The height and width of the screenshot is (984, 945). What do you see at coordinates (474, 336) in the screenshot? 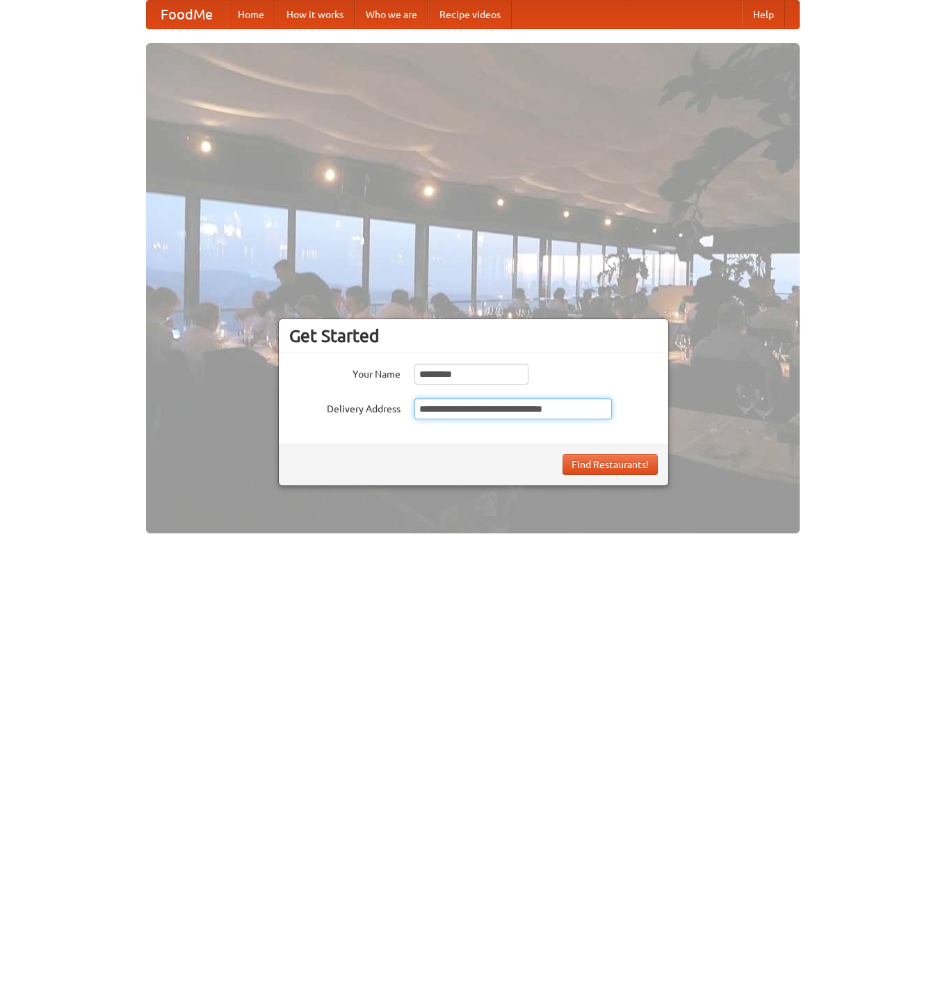
I see `h3: Get Started` at bounding box center [474, 336].